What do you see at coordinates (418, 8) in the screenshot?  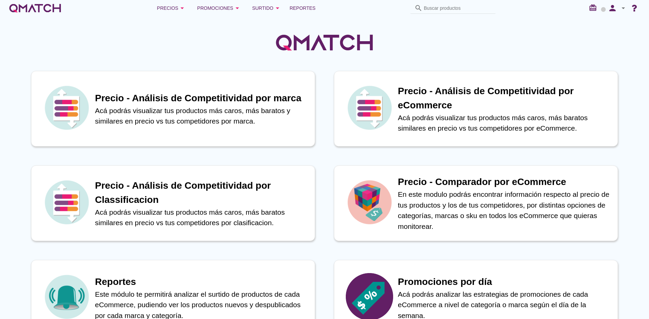 I see `i: search` at bounding box center [418, 8].